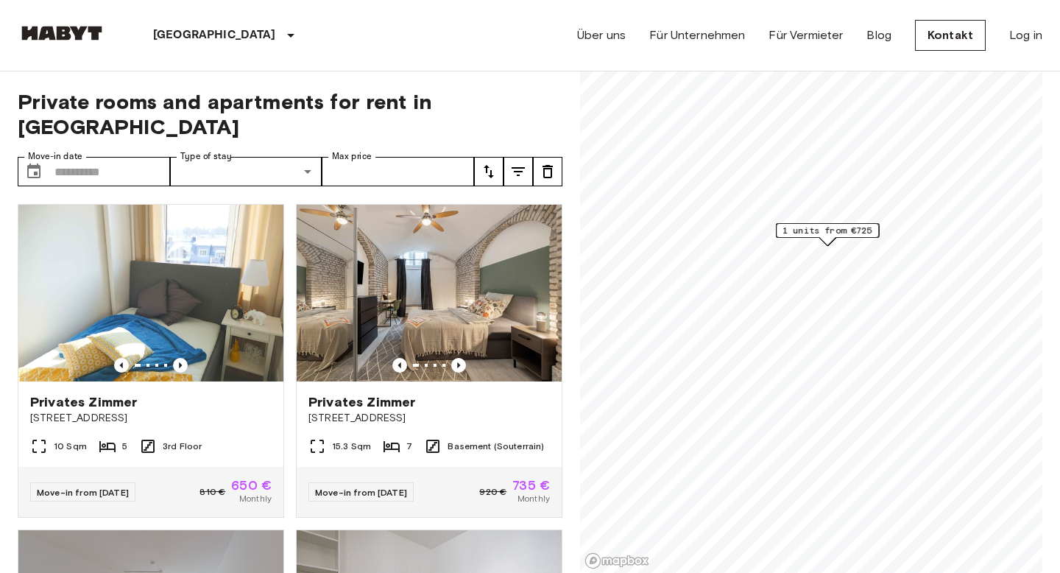 Image resolution: width=1060 pixels, height=573 pixels. Describe the element at coordinates (70, 446) in the screenshot. I see `span: 10 Sqm` at that location.